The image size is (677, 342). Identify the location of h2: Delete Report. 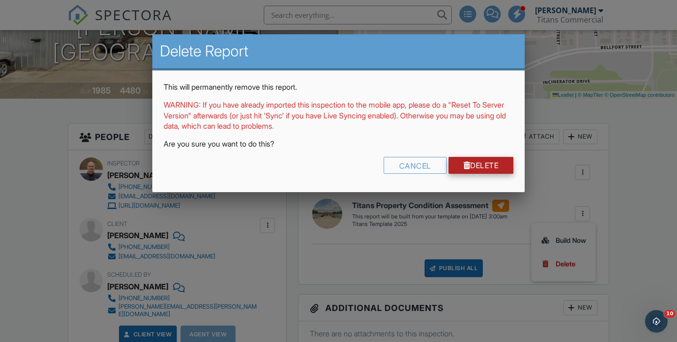
(338, 51).